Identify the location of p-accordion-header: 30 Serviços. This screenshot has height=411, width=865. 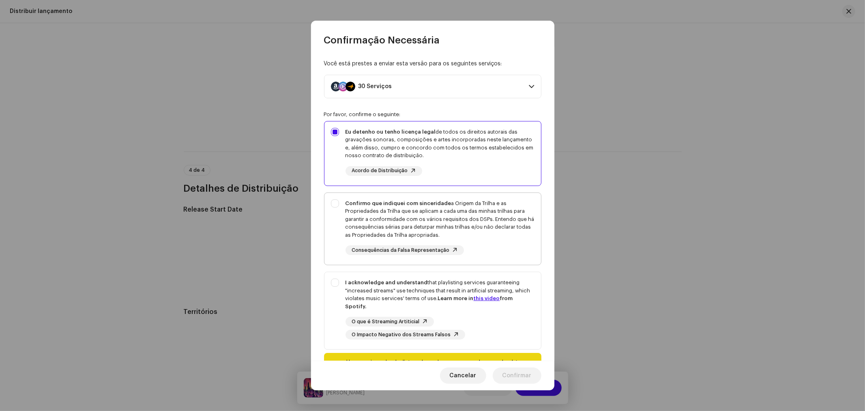
(433, 86).